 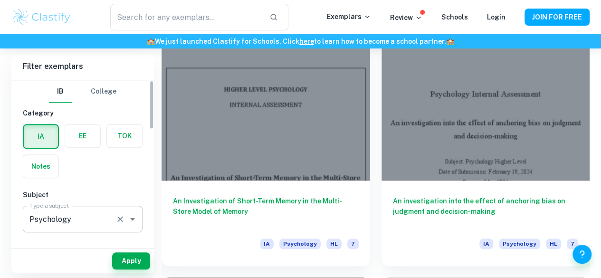 I want to click on button: TOK, so click(x=124, y=136).